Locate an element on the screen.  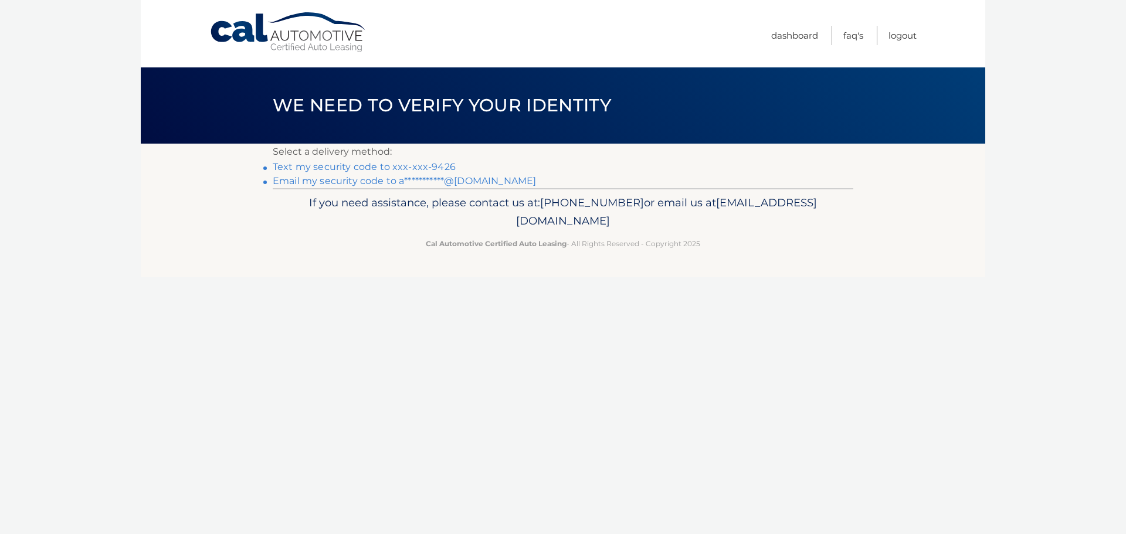
strong: Cal Automotive Certified Auto Leasing is located at coordinates (496, 243).